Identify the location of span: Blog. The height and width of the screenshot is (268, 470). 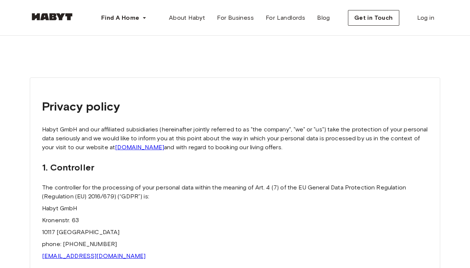
(323, 18).